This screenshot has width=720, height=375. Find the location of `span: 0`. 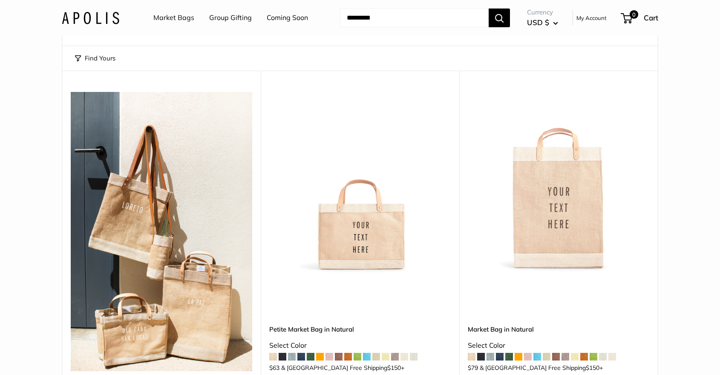

span: 0 is located at coordinates (634, 14).